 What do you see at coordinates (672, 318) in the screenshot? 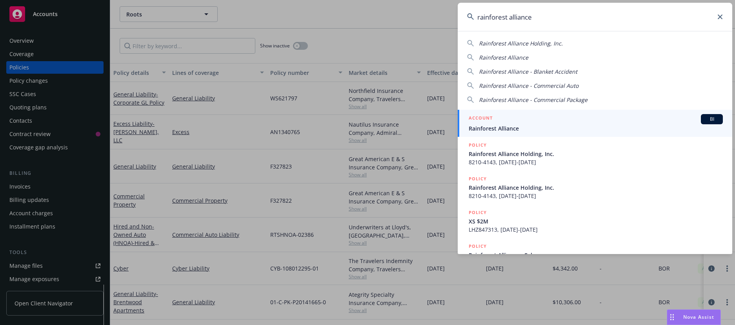
I see `div: Drag to move` at bounding box center [672, 318].